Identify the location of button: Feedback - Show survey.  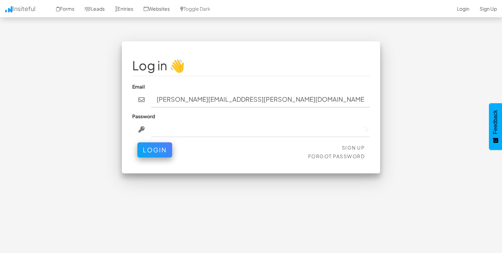
(496, 126).